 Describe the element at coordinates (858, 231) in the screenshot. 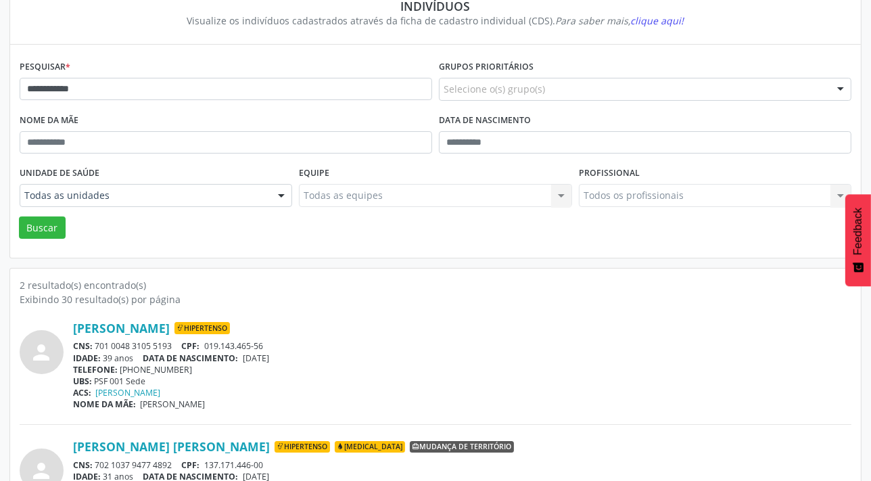

I see `span: Feedback` at that location.